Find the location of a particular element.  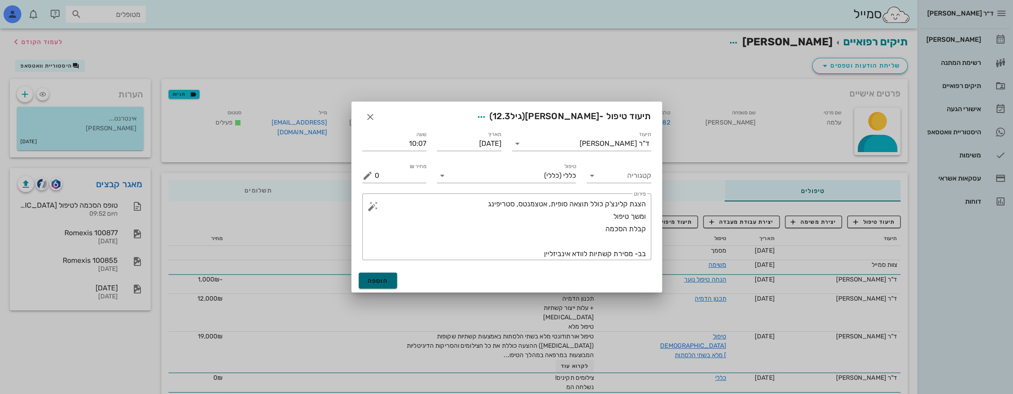

label: שעה is located at coordinates (421, 134).